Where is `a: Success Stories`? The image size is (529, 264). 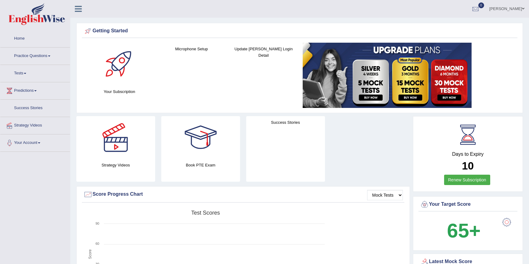 a: Success Stories is located at coordinates (35, 107).